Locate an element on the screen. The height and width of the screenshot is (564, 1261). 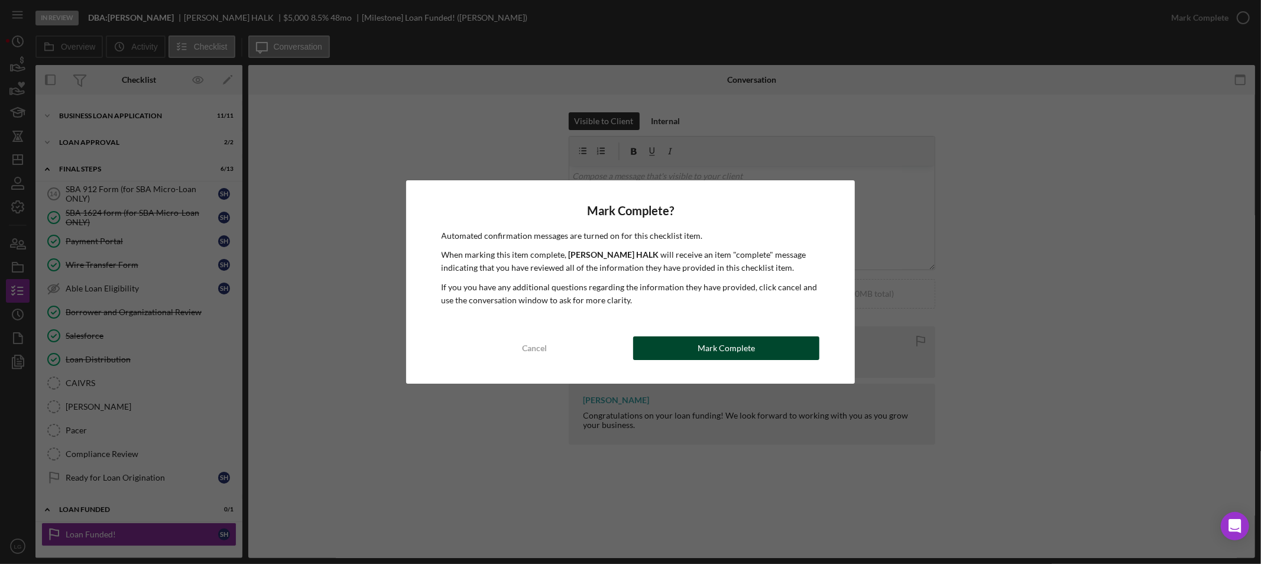
div: Mark Complete is located at coordinates (726, 348).